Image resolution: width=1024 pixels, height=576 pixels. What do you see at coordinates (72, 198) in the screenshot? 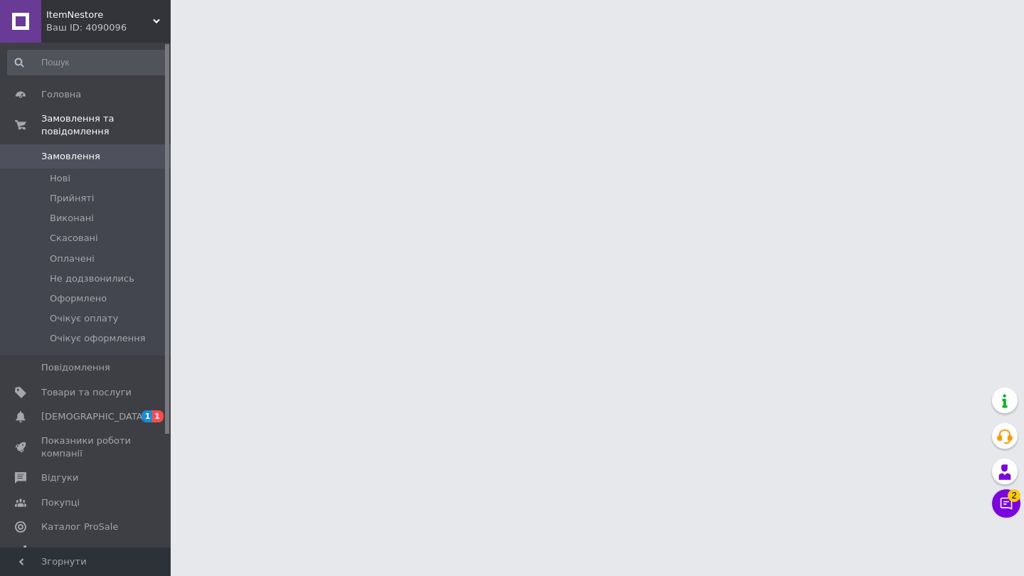
I see `span: Прийняті` at bounding box center [72, 198].